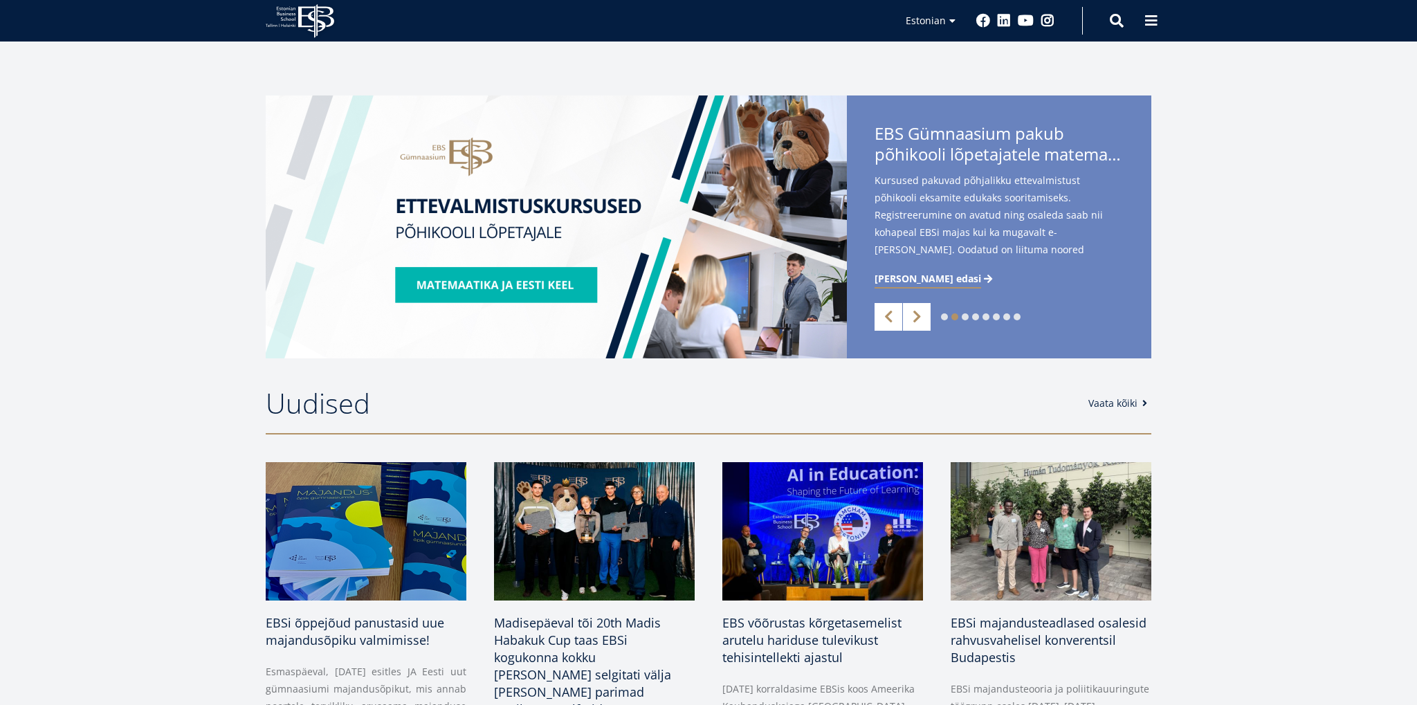 The width and height of the screenshot is (1417, 705). What do you see at coordinates (594, 531) in the screenshot?
I see `img: 20th Madis Habakuk Cup` at bounding box center [594, 531].